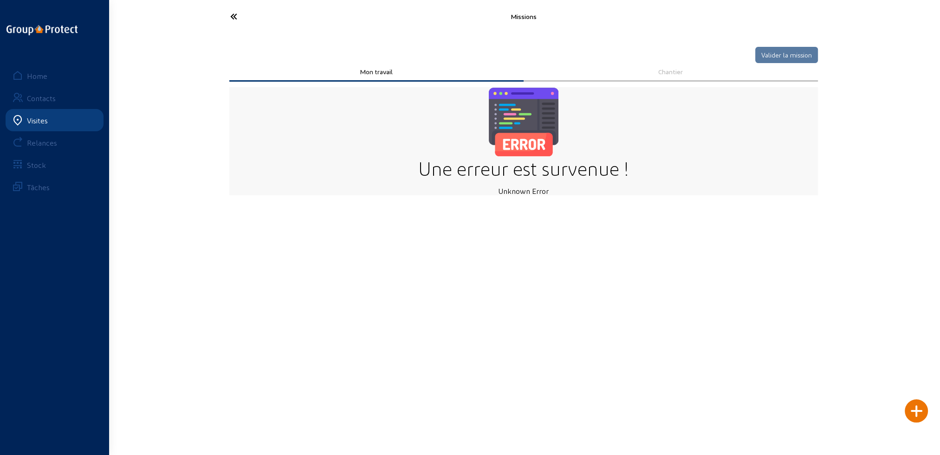 Image resolution: width=940 pixels, height=455 pixels. Describe the element at coordinates (54, 143) in the screenshot. I see `a: Relances` at that location.